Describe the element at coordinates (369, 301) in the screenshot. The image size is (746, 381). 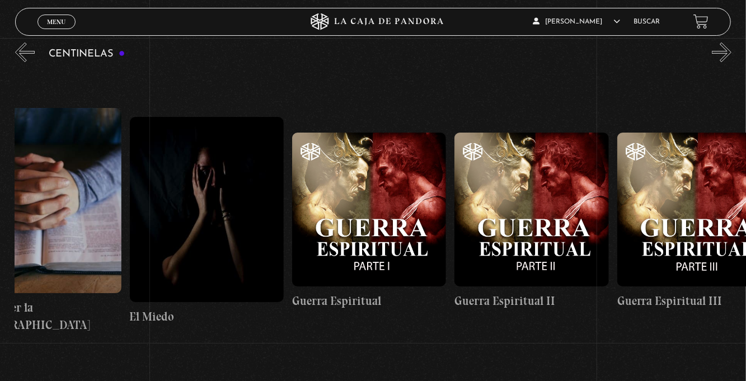
I see `h4: Guerra Espiritual` at that location.